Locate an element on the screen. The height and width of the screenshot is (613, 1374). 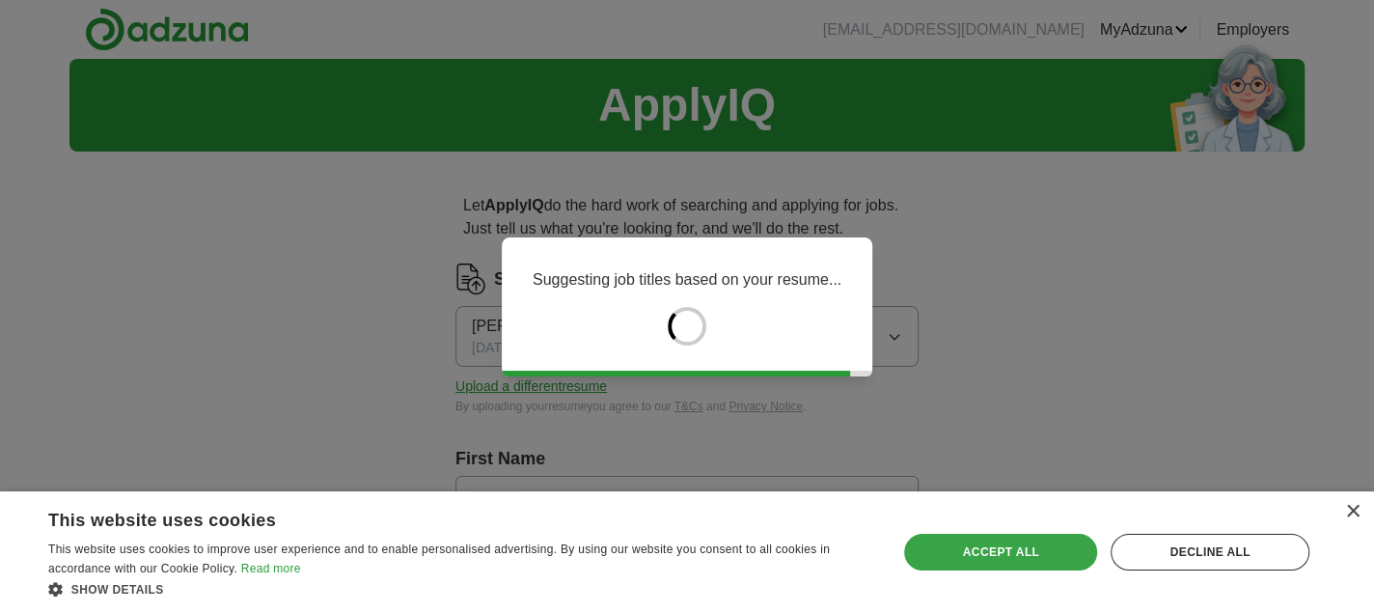
div: This website uses cookies is located at coordinates (436, 517).